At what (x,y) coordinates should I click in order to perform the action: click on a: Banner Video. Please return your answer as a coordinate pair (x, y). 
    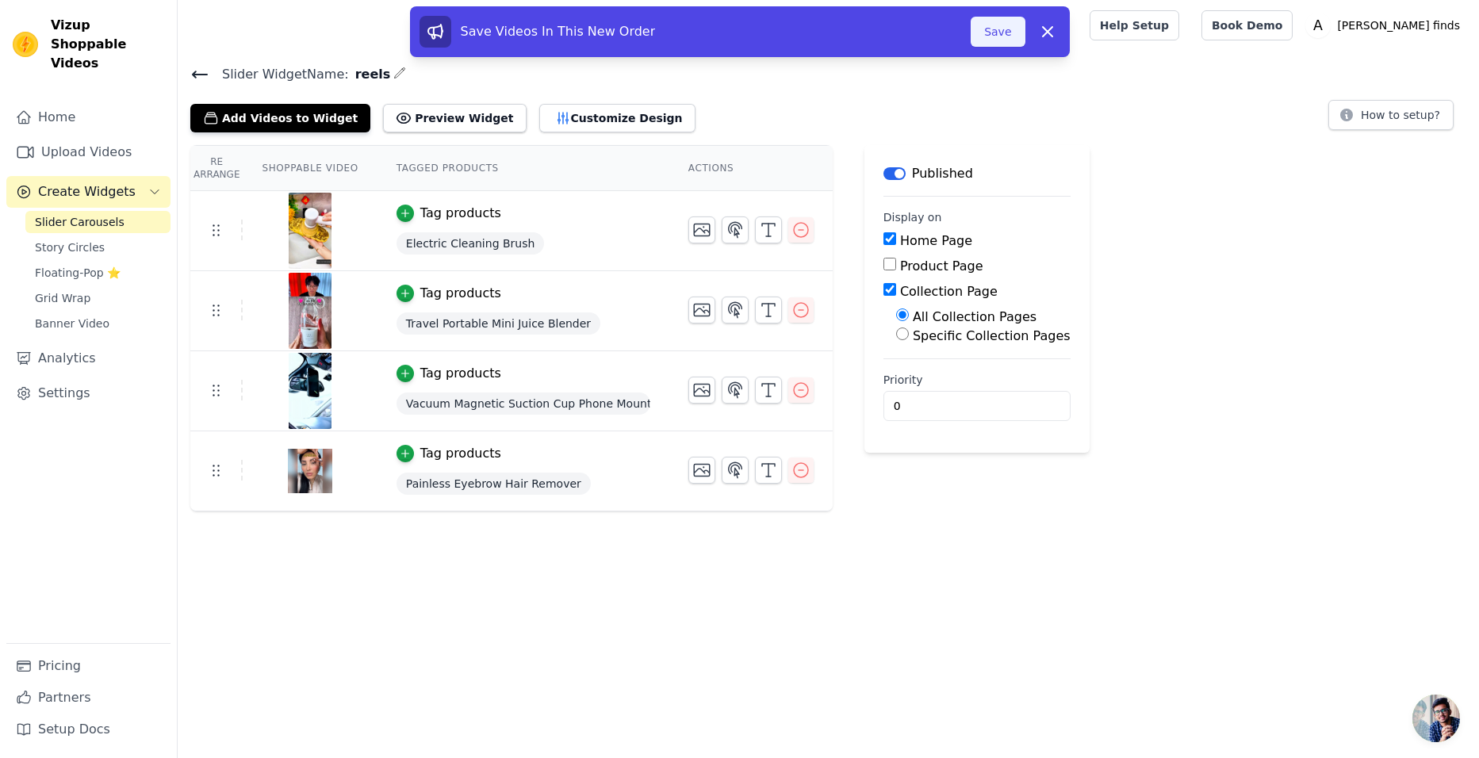
    Looking at the image, I should click on (98, 323).